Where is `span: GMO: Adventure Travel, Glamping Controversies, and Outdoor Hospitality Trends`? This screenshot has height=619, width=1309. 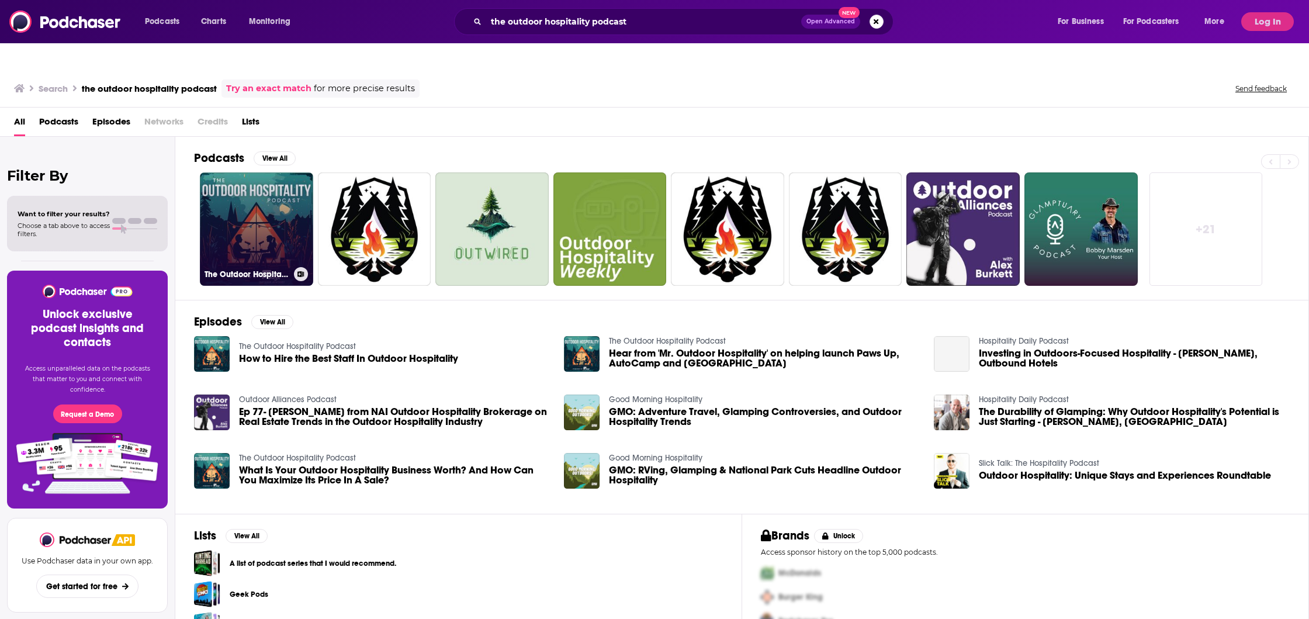 span: GMO: Adventure Travel, Glamping Controversies, and Outdoor Hospitality Trends is located at coordinates (764, 417).